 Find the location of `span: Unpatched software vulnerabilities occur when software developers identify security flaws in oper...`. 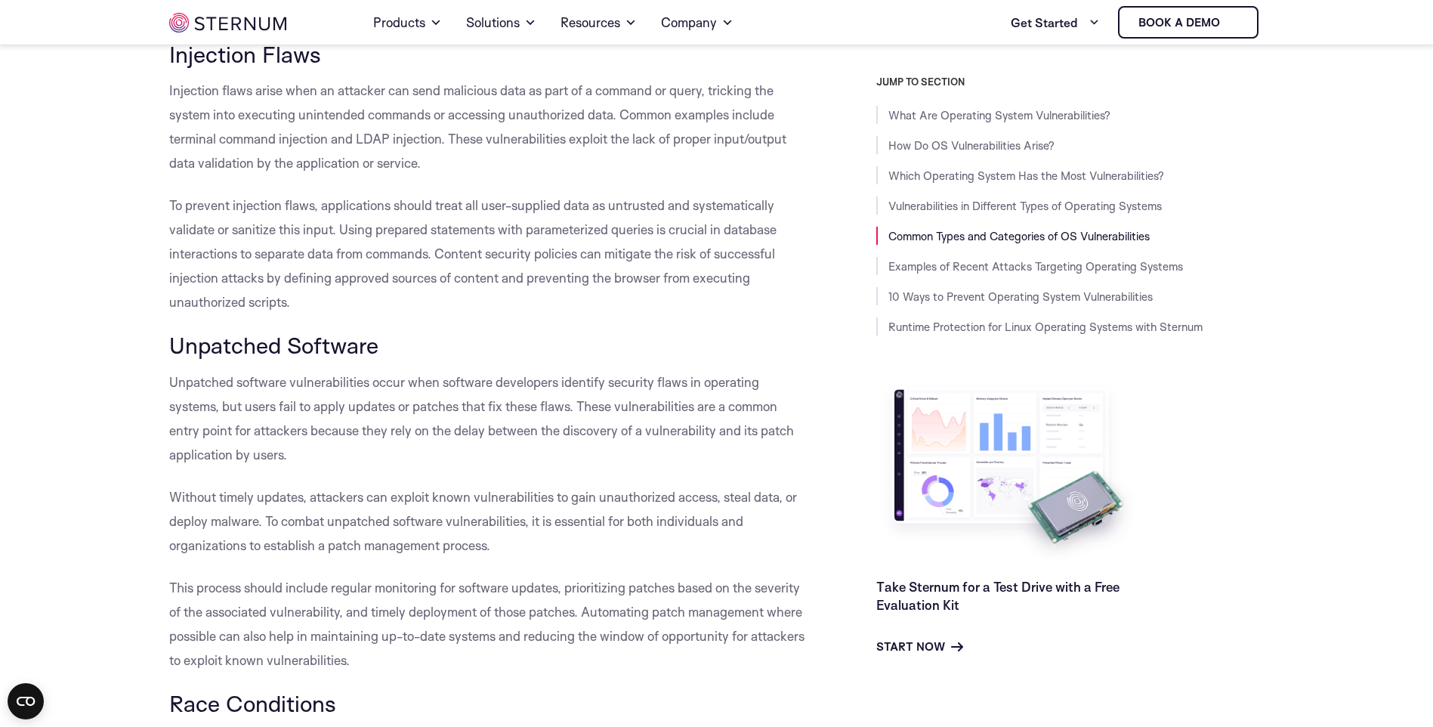

span: Unpatched software vulnerabilities occur when software developers identify security flaws in oper... is located at coordinates (481, 418).